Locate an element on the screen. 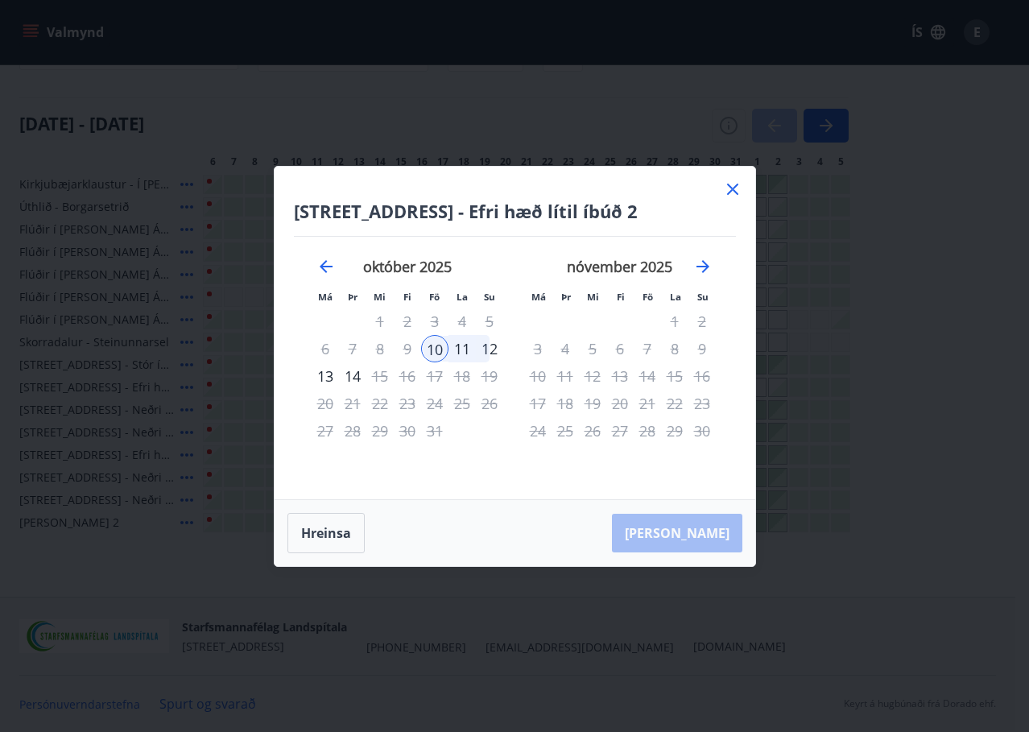 The image size is (1029, 732). td: Not available. föstudagur, 28. nóvember 2025 is located at coordinates (647, 431).